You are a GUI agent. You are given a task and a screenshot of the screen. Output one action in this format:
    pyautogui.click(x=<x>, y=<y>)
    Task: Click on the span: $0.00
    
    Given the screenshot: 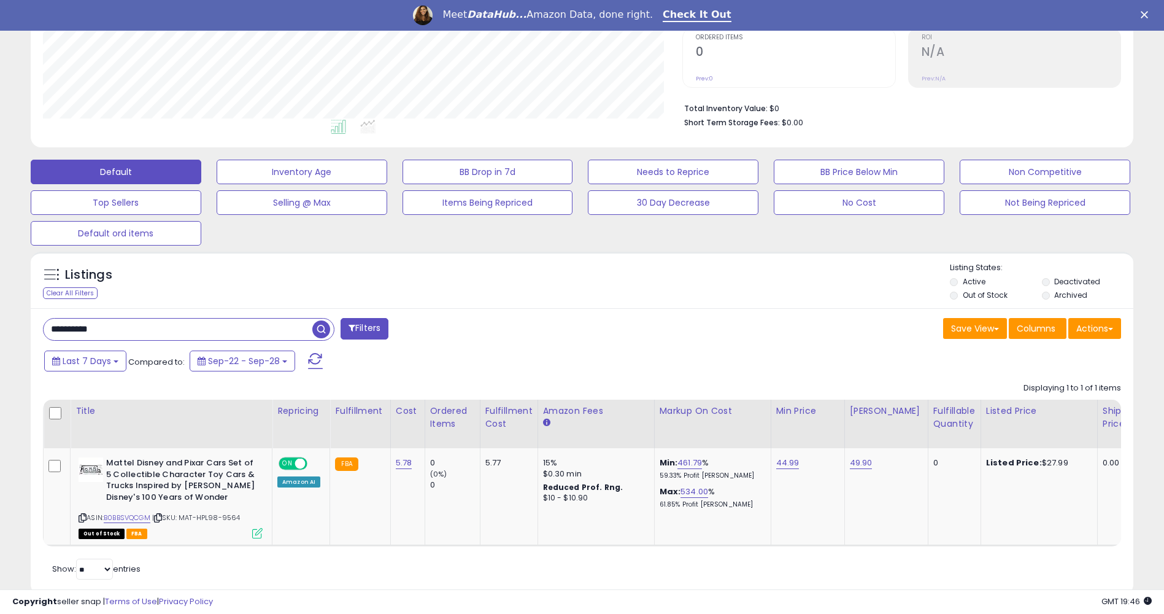 What is the action you would take?
    pyautogui.click(x=792, y=122)
    